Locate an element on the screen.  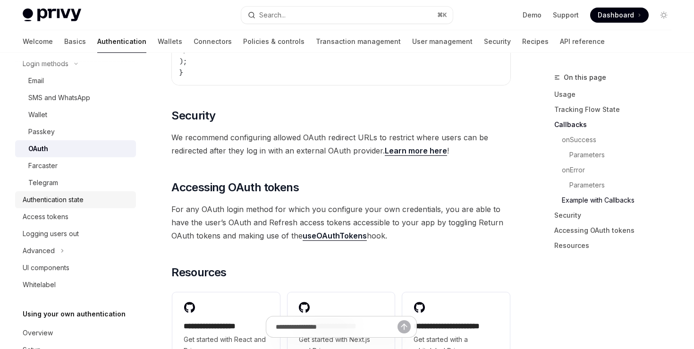
a: UI components is located at coordinates (76, 268).